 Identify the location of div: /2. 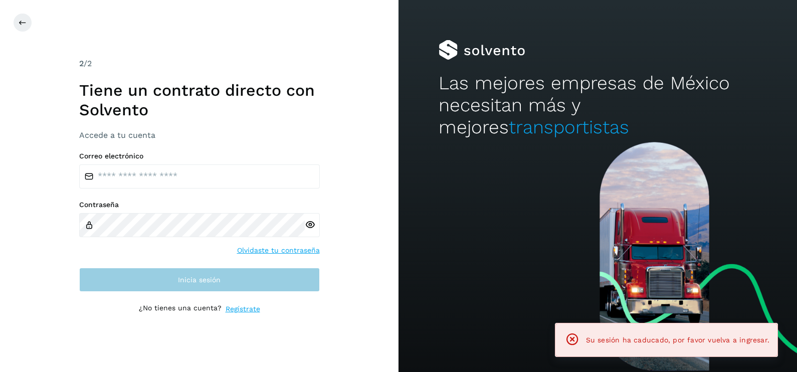
(200, 64).